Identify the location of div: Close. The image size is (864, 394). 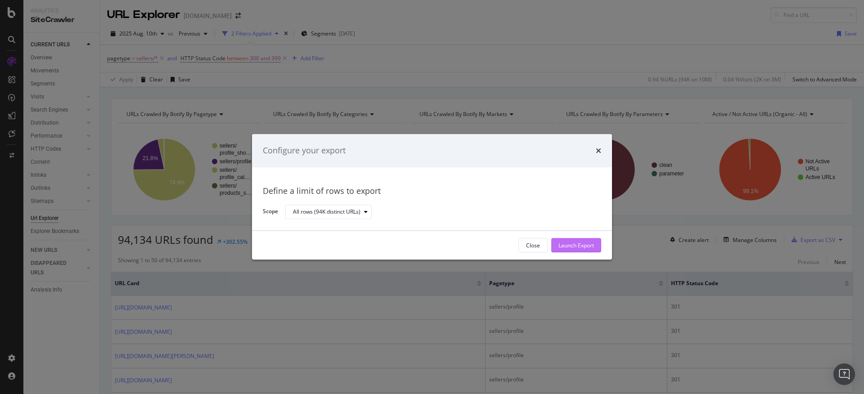
(533, 245).